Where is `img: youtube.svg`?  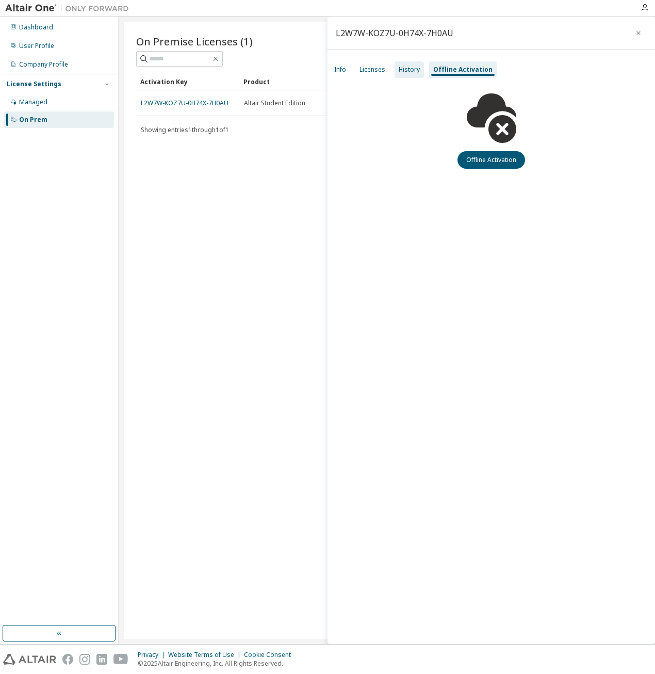 img: youtube.svg is located at coordinates (121, 659).